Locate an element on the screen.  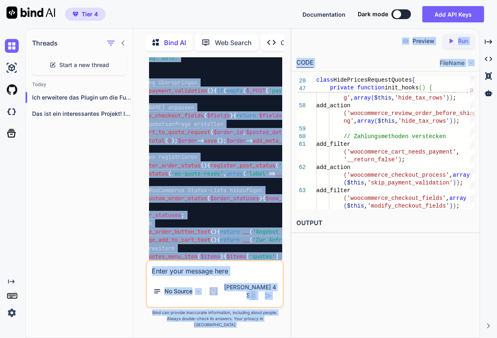
img: Bind AI is located at coordinates (31, 13).